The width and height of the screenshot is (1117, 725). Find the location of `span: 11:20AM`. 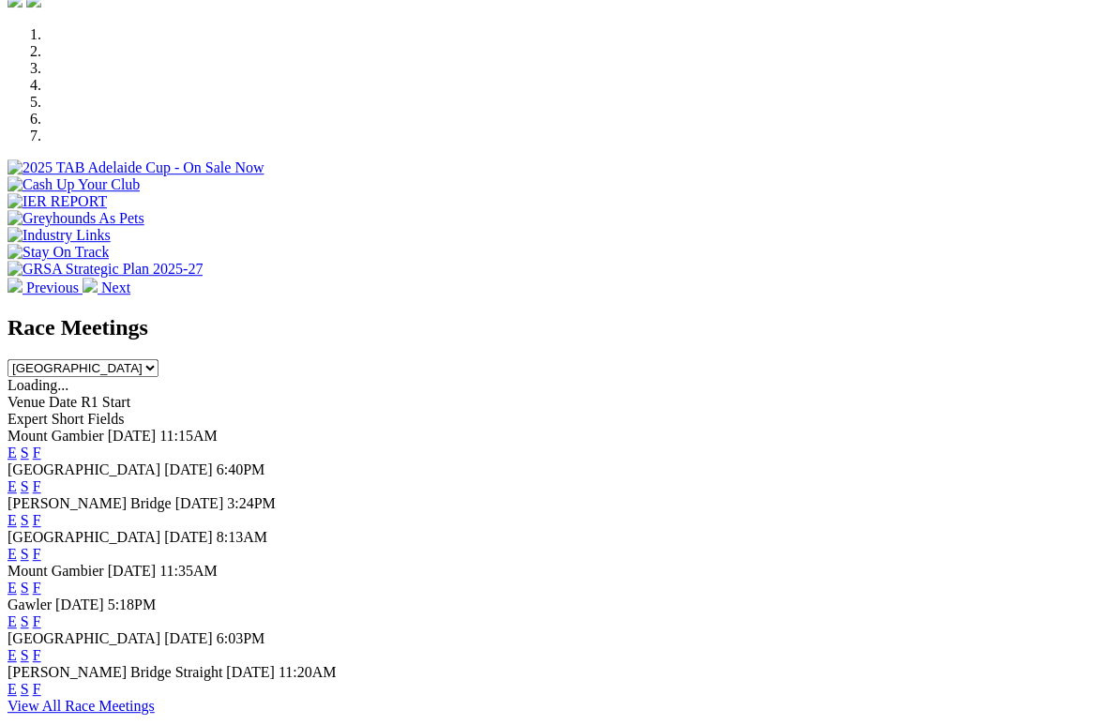

span: 11:20AM is located at coordinates (308, 672).